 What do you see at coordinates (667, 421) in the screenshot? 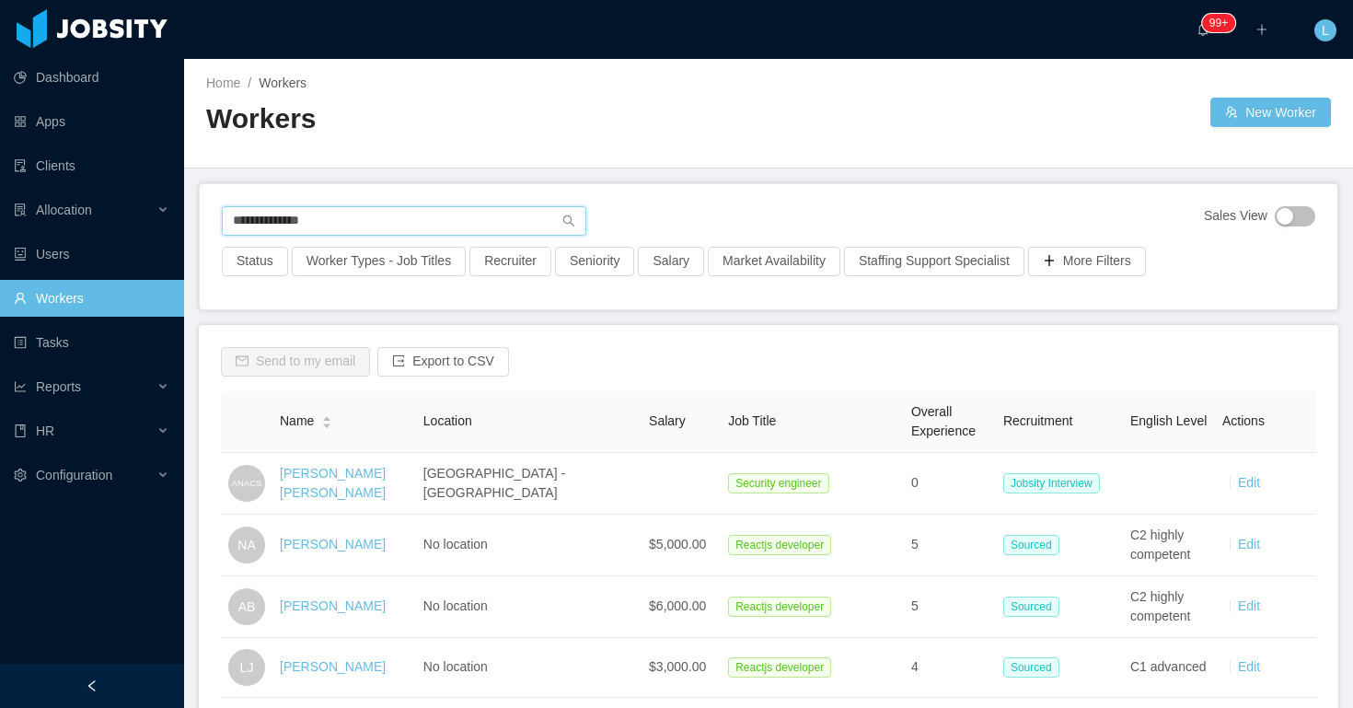
I see `span: Salary` at bounding box center [667, 421].